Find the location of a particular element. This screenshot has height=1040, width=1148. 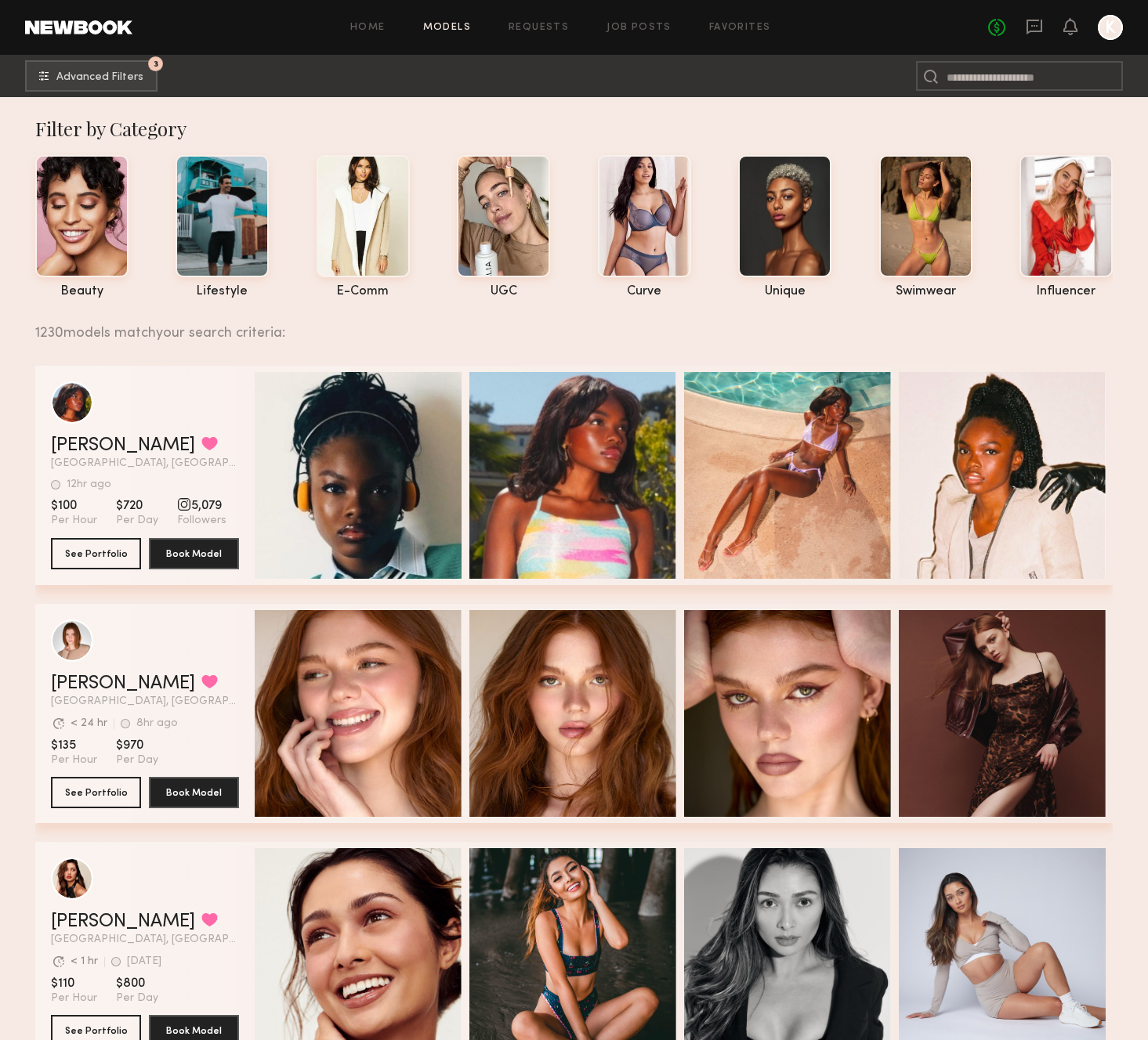

div: 1230 models match your search criteria: is located at coordinates (568, 324).